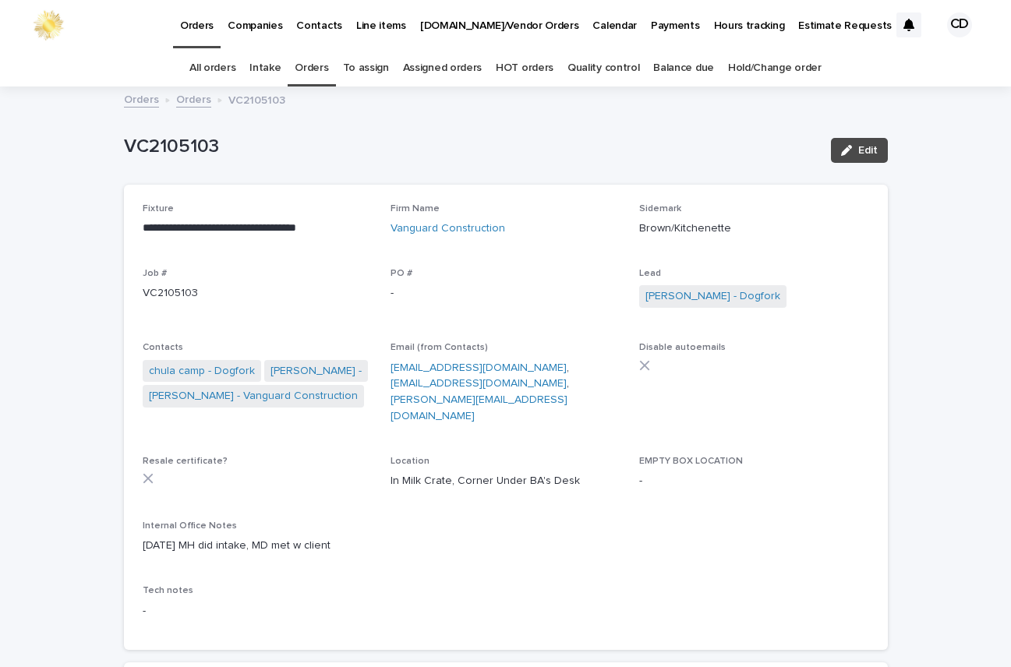 The image size is (1011, 667). I want to click on button: Edit, so click(859, 150).